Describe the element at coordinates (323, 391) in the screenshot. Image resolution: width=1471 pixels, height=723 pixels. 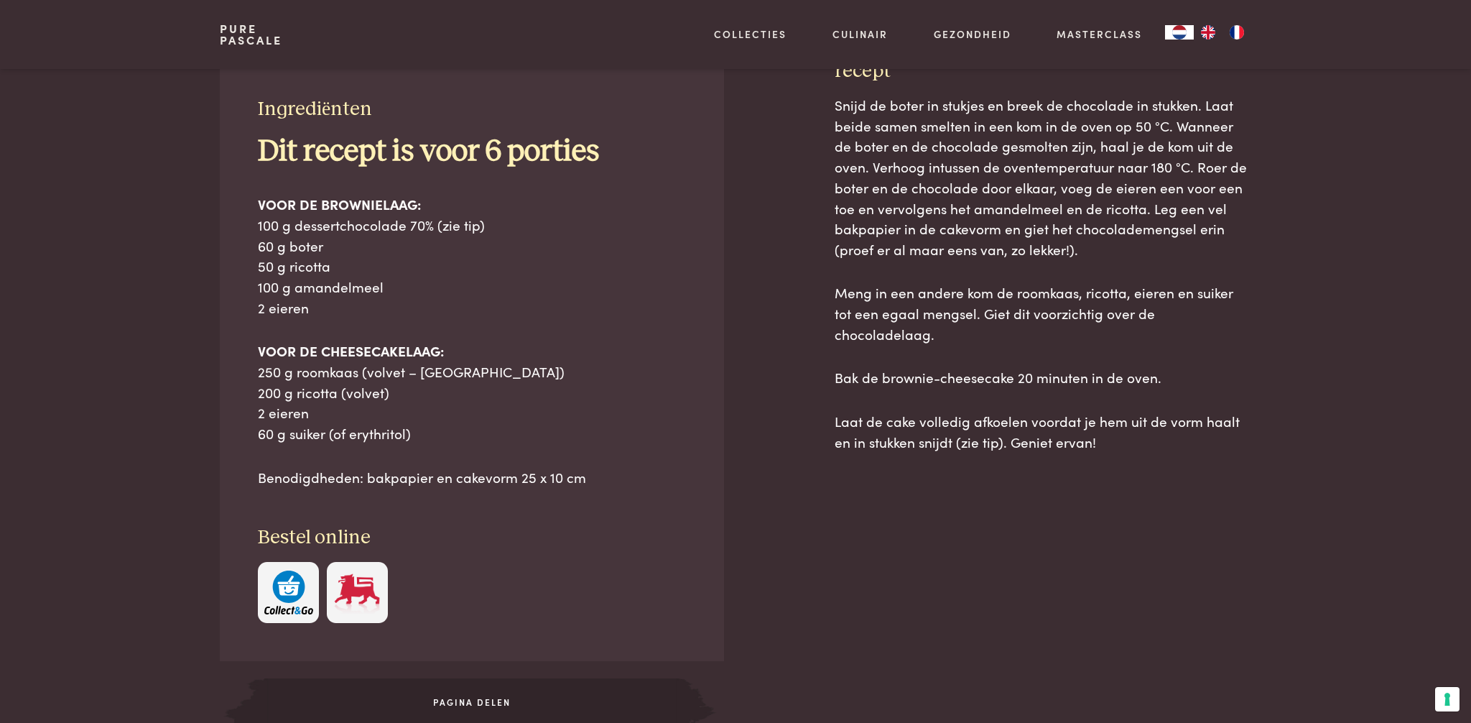
I see `span: 200 g ricotta (volvet)` at that location.